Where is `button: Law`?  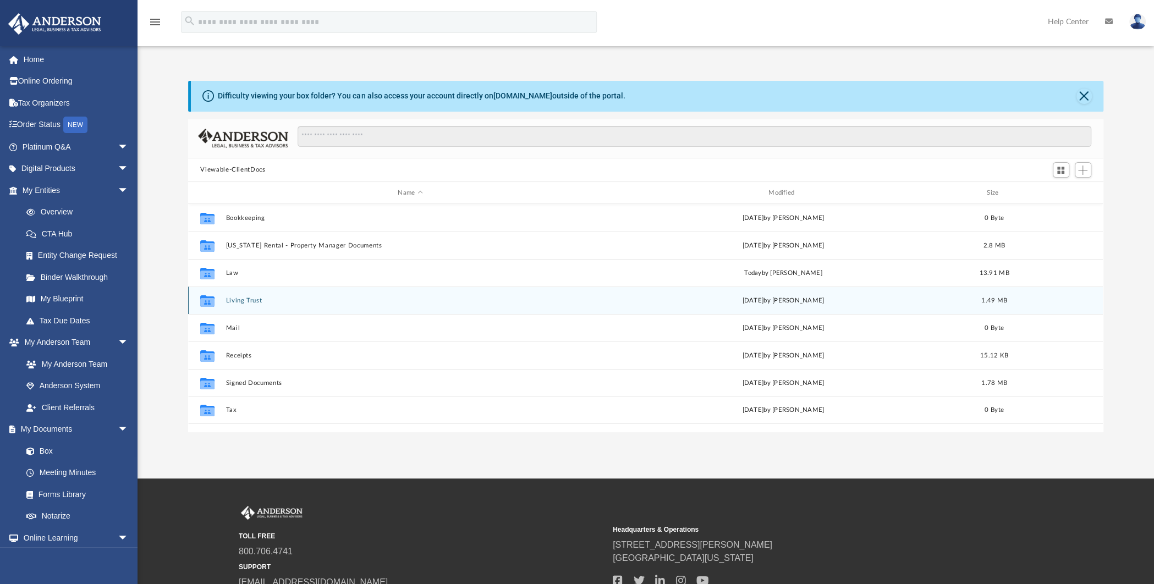
button: Law is located at coordinates (410, 273).